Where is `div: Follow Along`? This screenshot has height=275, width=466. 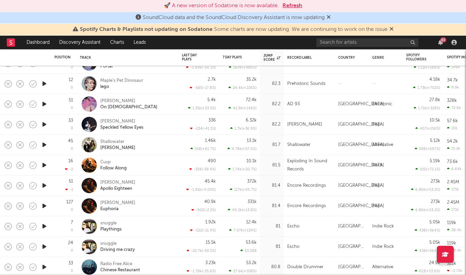
div: Follow Along is located at coordinates (113, 169).